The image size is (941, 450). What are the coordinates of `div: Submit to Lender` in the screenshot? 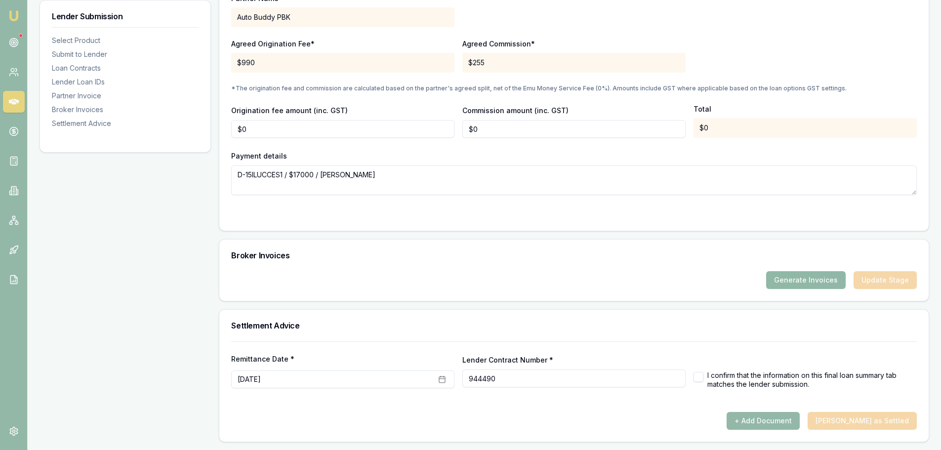 It's located at (125, 54).